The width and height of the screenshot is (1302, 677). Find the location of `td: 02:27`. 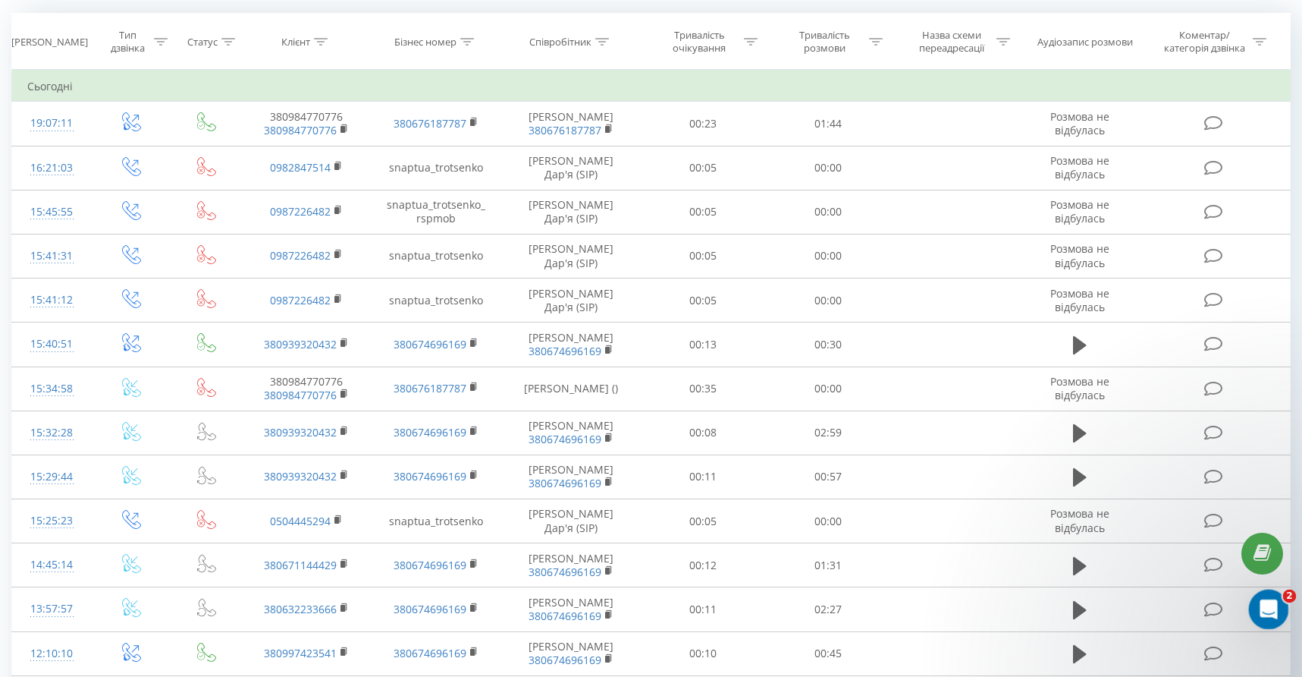

td: 02:27 is located at coordinates (828, 609).